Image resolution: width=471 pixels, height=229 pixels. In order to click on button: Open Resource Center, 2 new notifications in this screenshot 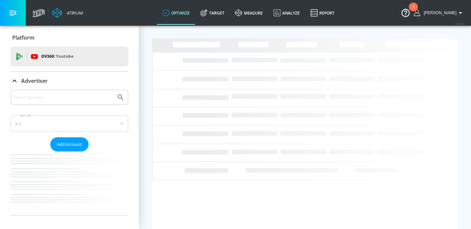, I will do `click(405, 13)`.